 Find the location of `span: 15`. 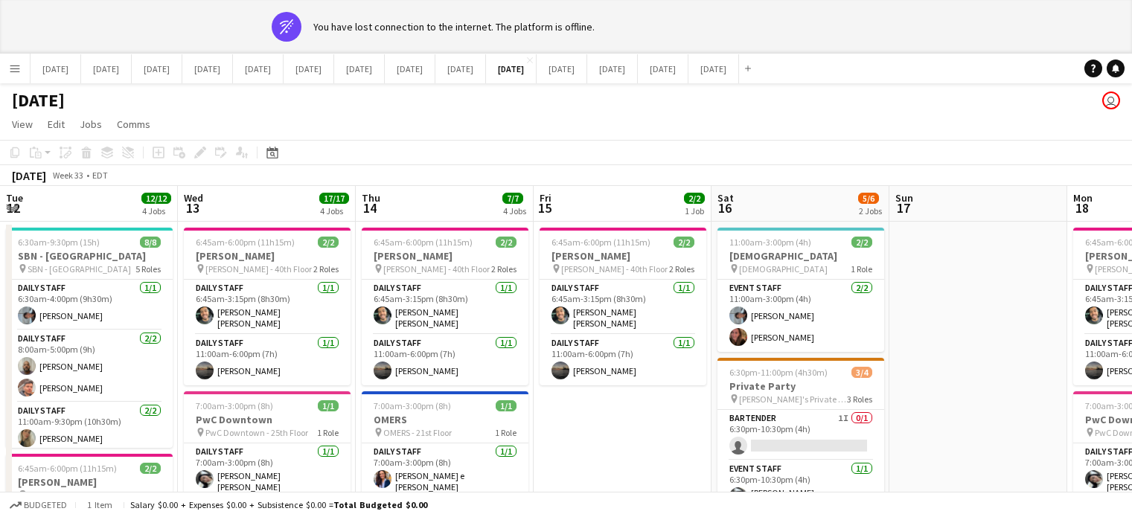

span: 15 is located at coordinates (544, 208).